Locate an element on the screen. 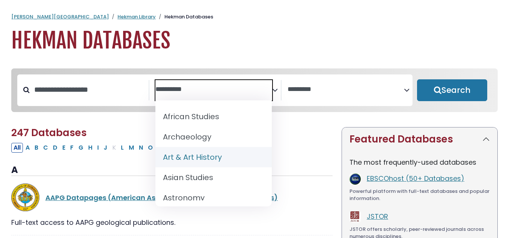 The width and height of the screenshot is (509, 238). nav: breadcrumb is located at coordinates (254, 17).